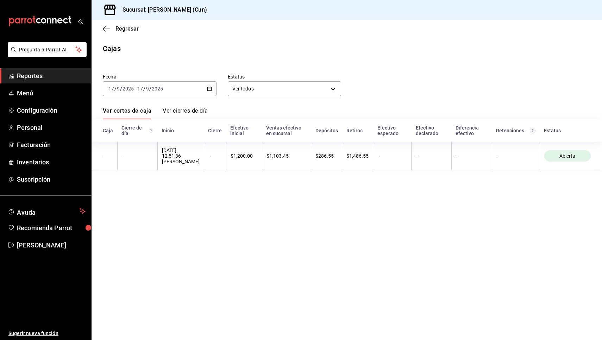 This screenshot has width=602, height=340. I want to click on span: Abierta, so click(567, 156).